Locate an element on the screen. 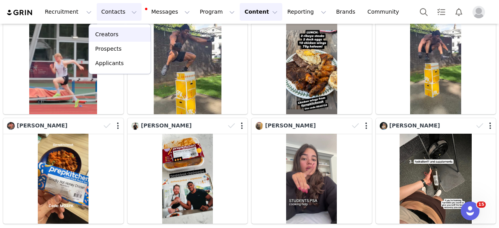  p: Applicants is located at coordinates (109, 63).